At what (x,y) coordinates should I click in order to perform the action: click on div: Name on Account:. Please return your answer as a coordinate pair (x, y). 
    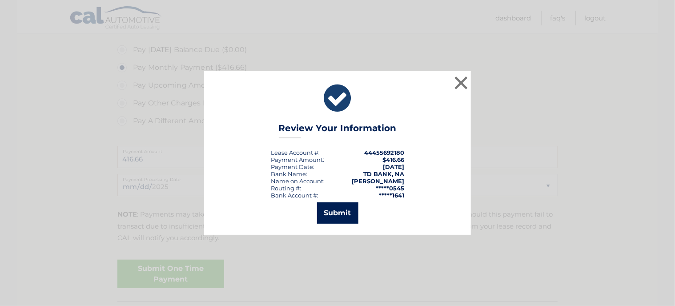
    Looking at the image, I should click on (298, 181).